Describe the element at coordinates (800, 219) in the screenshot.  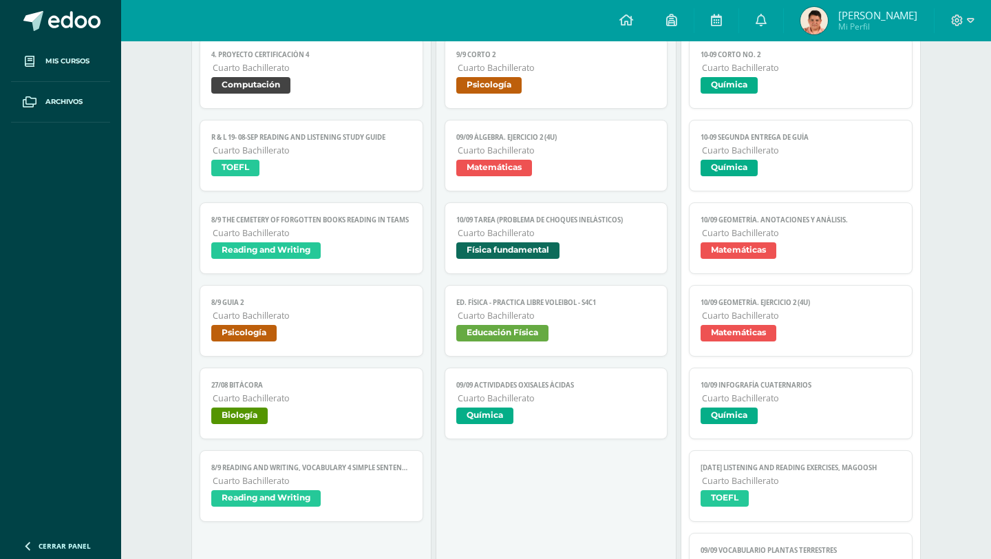
I see `span: 10/09 GEOMETRÍA. Anotaciones y análisis.` at that location.